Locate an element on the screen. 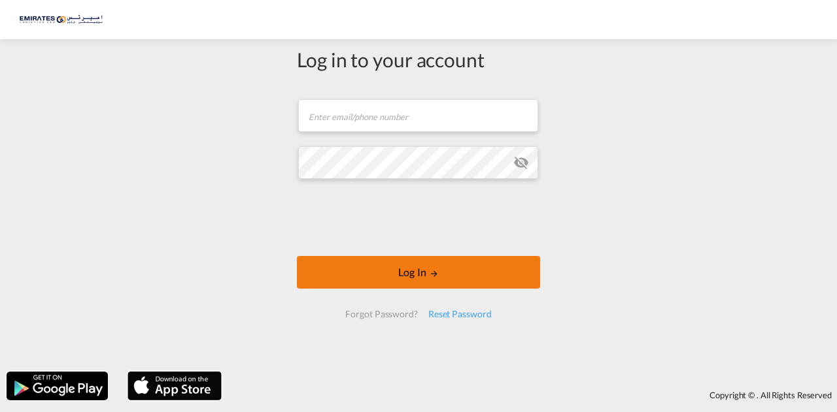  md-icon: icon-eye-off is located at coordinates (521, 163).